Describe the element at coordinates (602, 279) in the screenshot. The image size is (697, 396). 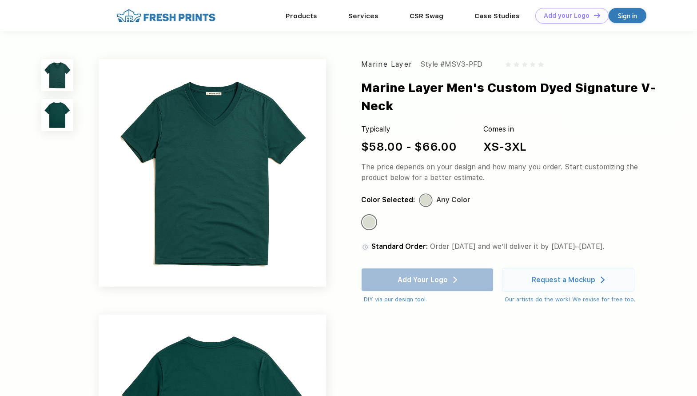
I see `img: white arrow` at that location.